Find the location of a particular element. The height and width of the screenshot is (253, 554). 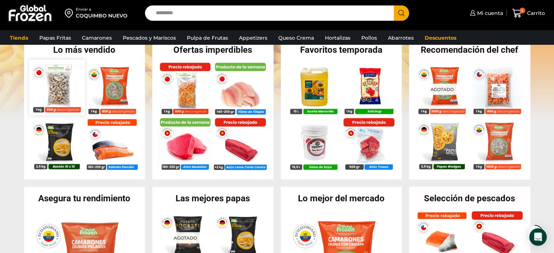

a: Mi cuenta is located at coordinates (486, 13).